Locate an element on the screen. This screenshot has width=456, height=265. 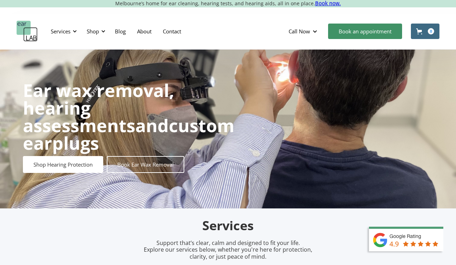
a: Blog is located at coordinates (120, 31).